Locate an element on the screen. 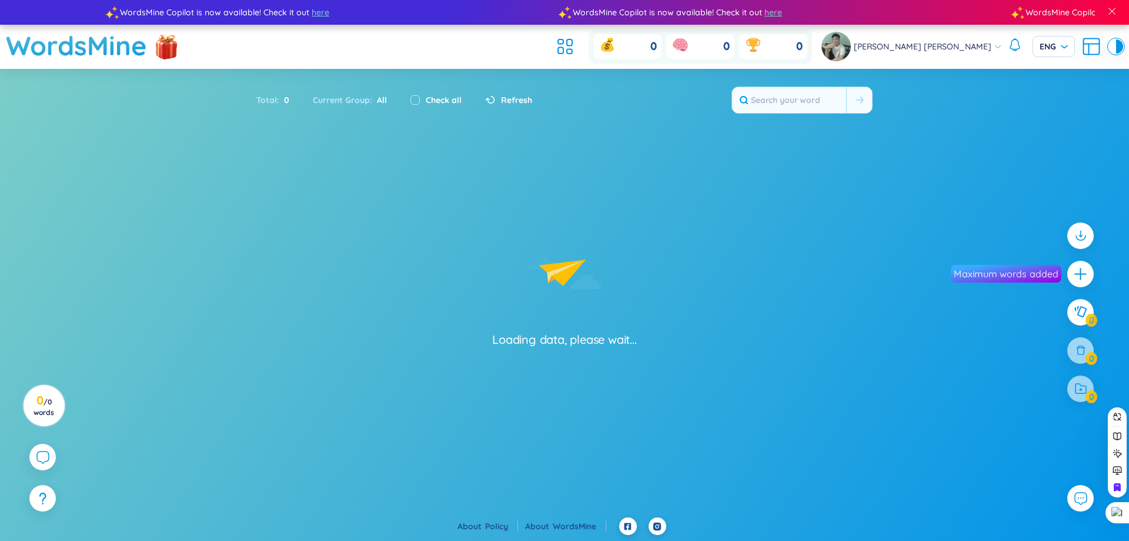 Image resolution: width=1129 pixels, height=541 pixels. div: Total : is located at coordinates (279, 100).